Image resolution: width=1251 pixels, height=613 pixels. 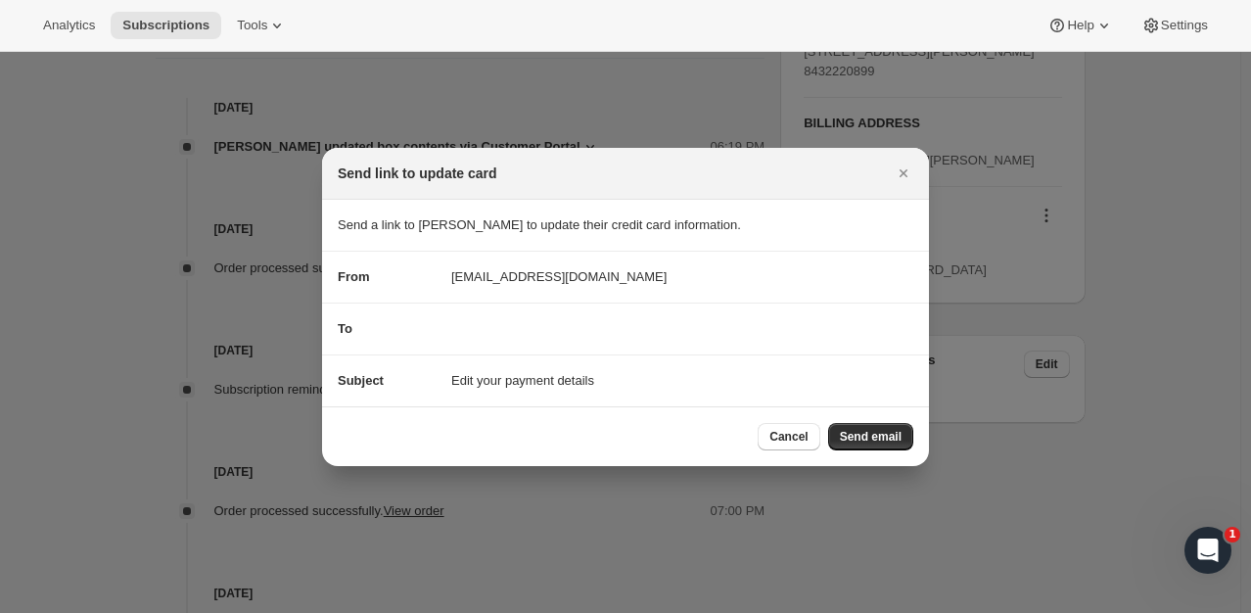 What do you see at coordinates (523, 381) in the screenshot?
I see `span: Edit your payment details` at bounding box center [523, 381].